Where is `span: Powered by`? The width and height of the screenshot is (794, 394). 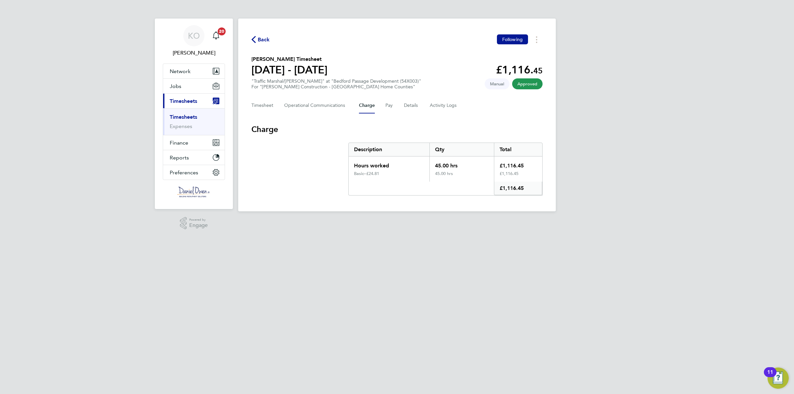
span: Powered by is located at coordinates (198, 220).